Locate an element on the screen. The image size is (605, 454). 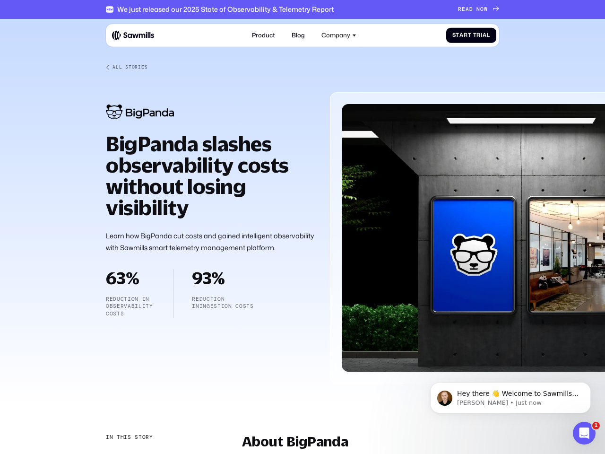
span: O is located at coordinates (482, 9).